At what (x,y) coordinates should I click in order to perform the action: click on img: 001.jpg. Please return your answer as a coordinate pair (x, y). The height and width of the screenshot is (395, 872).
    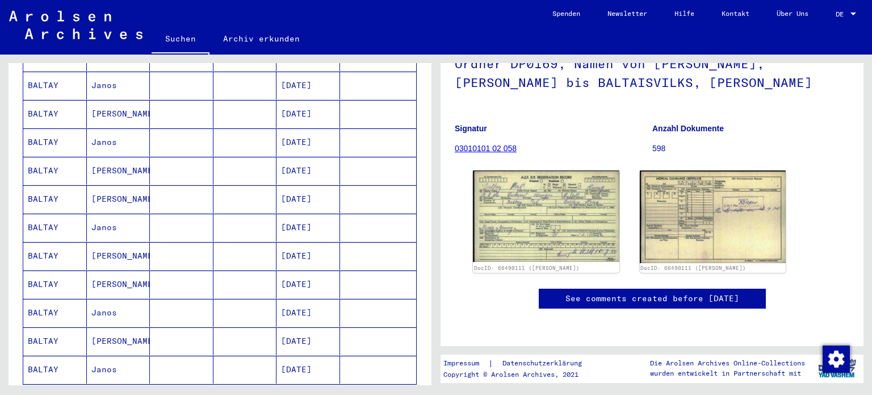
    Looking at the image, I should click on (546, 216).